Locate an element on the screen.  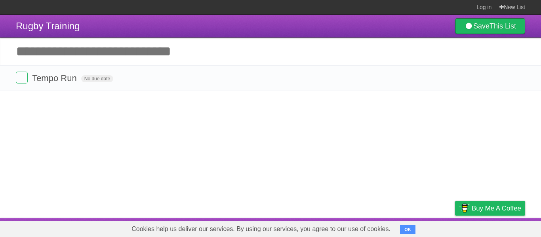
a: Terms is located at coordinates (426, 228).